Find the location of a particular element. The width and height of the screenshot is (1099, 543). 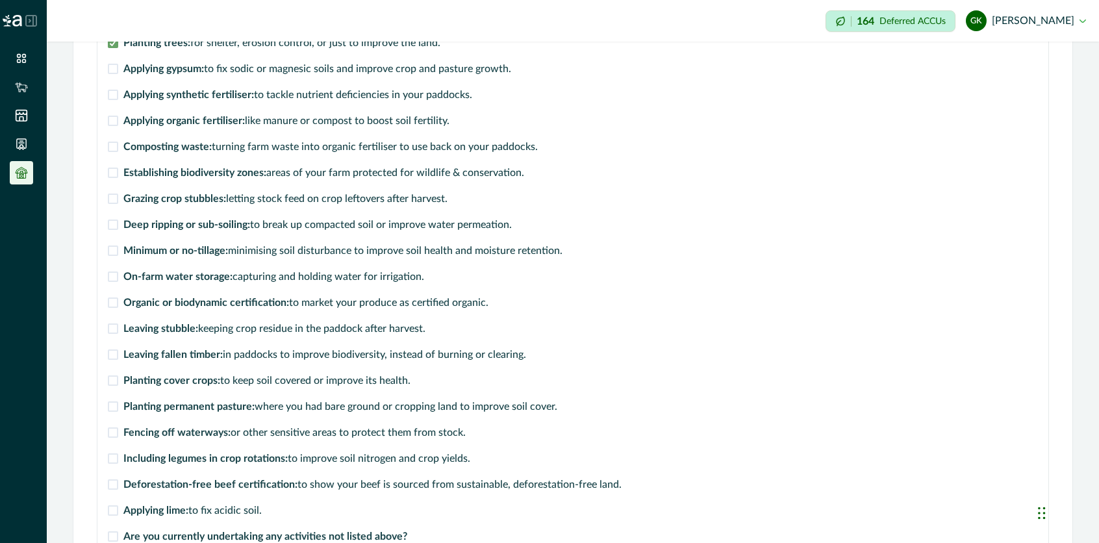

strong: Deforestation-free beef certification: is located at coordinates (210, 484).